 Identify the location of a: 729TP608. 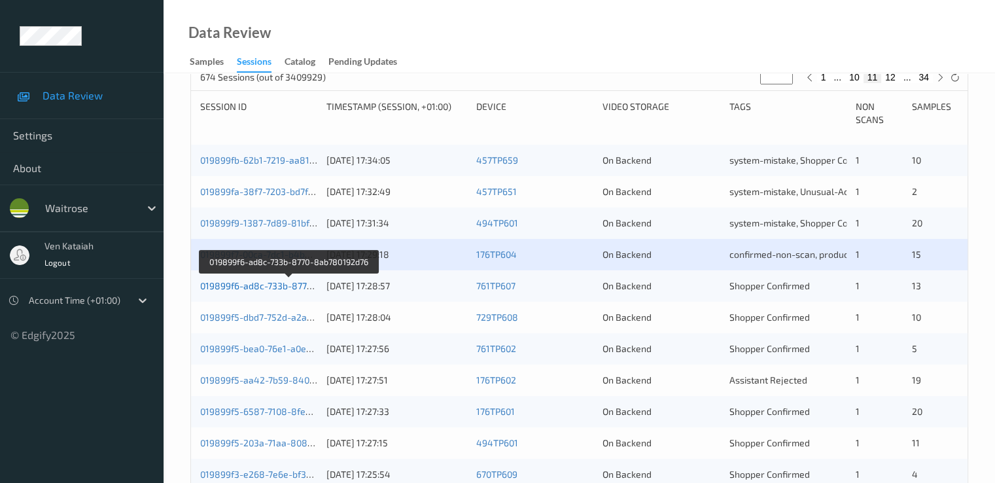
(497, 317).